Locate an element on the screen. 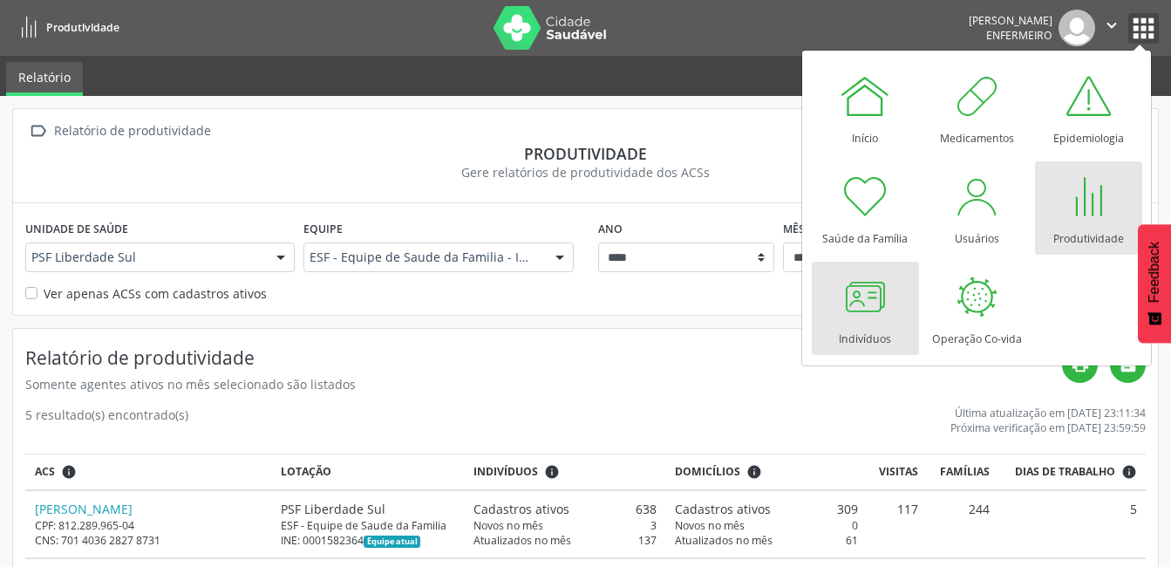  div: CPF: 812.289.965-04 is located at coordinates (149, 525).